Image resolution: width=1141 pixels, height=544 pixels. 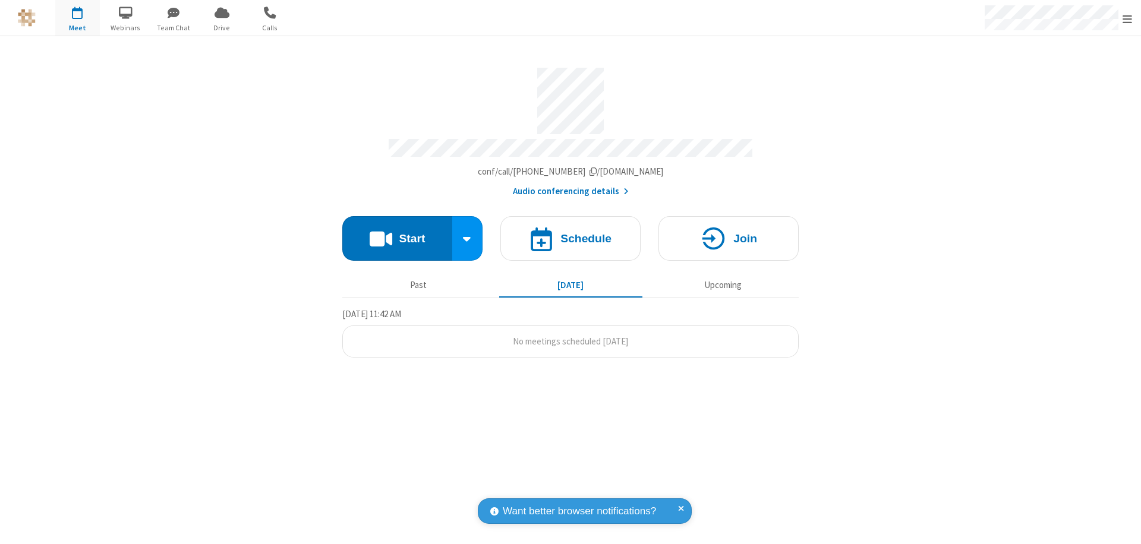 I want to click on span: Drive, so click(x=222, y=28).